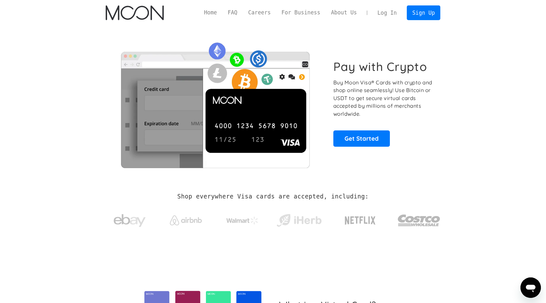 Image resolution: width=546 pixels, height=303 pixels. Describe the element at coordinates (259, 12) in the screenshot. I see `a: Careers` at that location.